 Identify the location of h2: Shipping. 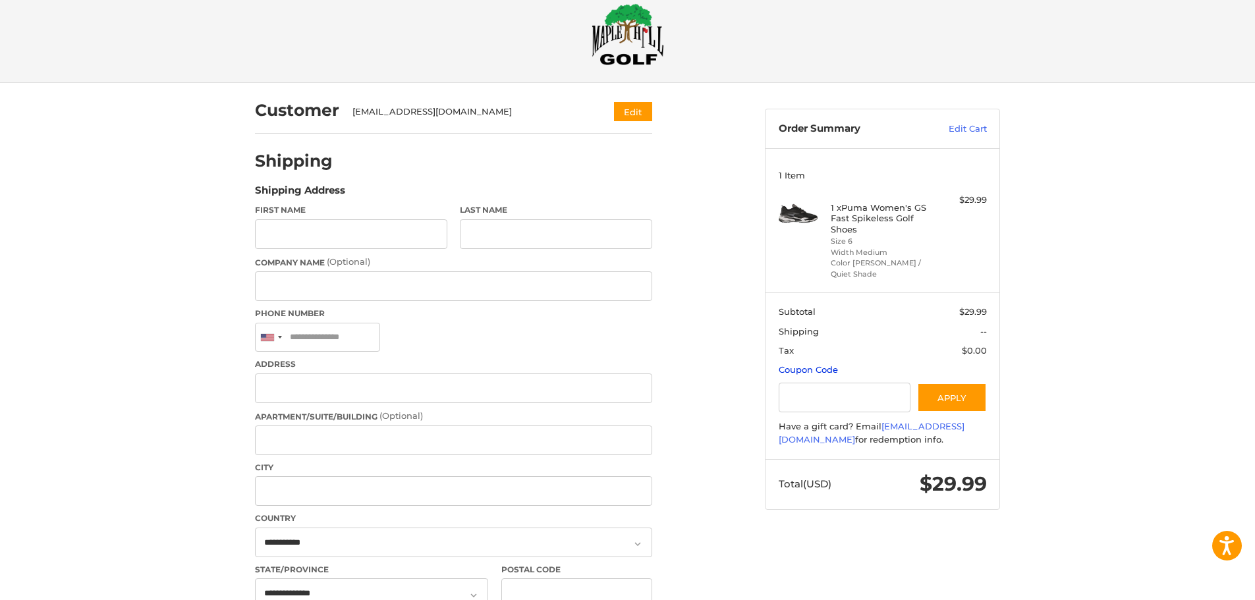
(294, 161).